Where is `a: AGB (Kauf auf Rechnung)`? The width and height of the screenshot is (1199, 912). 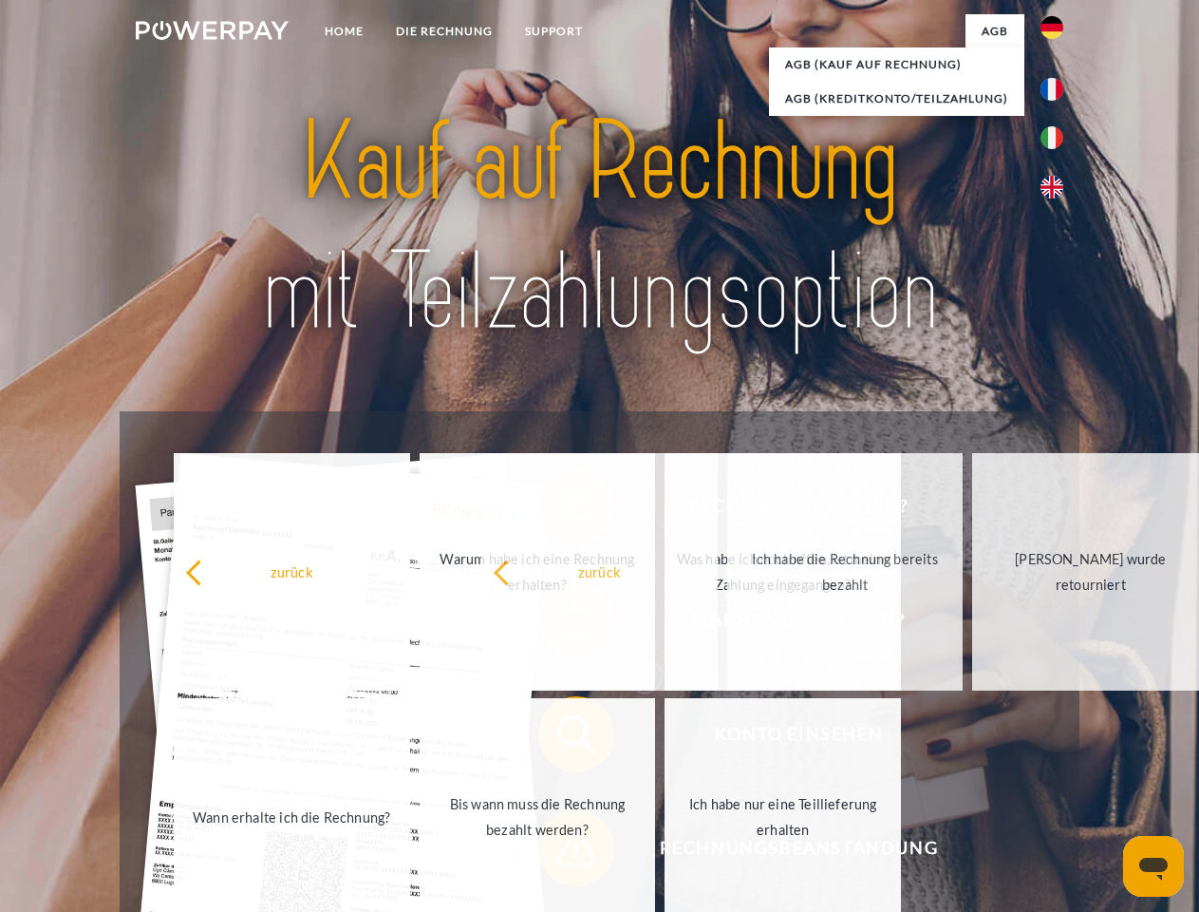
a: AGB (Kauf auf Rechnung) is located at coordinates (896, 65).